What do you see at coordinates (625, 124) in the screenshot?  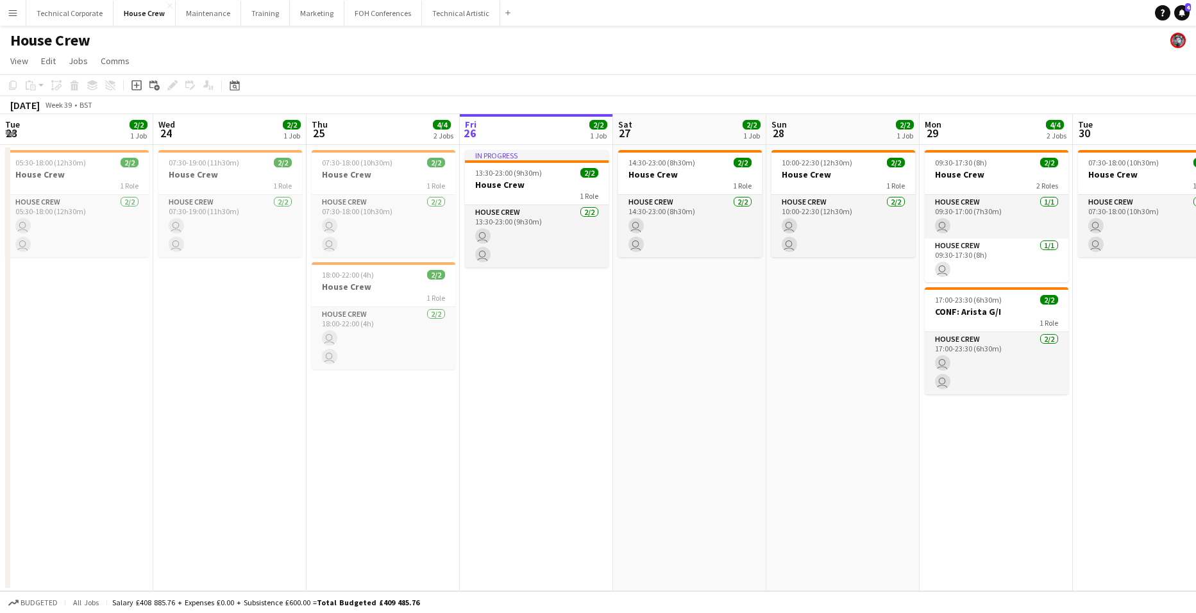 I see `span: Sat` at bounding box center [625, 124].